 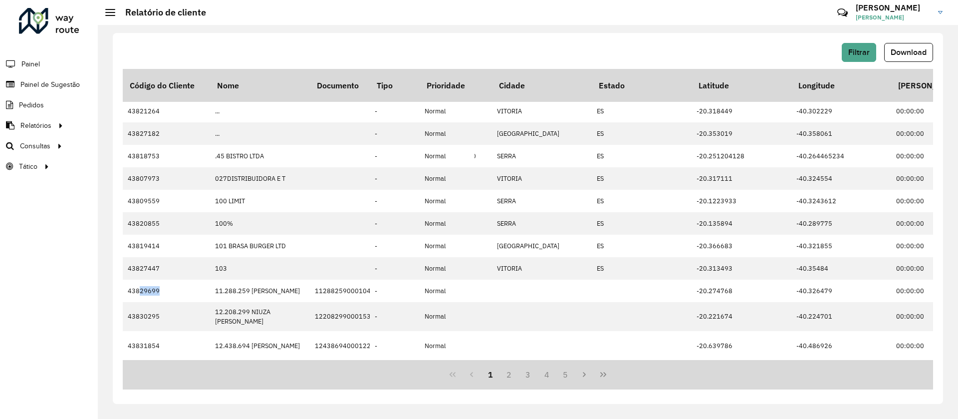 I want to click on td: 43818753, so click(x=166, y=156).